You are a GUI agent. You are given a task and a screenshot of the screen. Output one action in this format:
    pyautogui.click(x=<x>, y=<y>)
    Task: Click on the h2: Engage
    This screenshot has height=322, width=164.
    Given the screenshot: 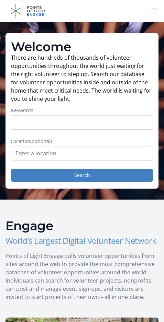 What is the action you would take?
    pyautogui.click(x=82, y=226)
    